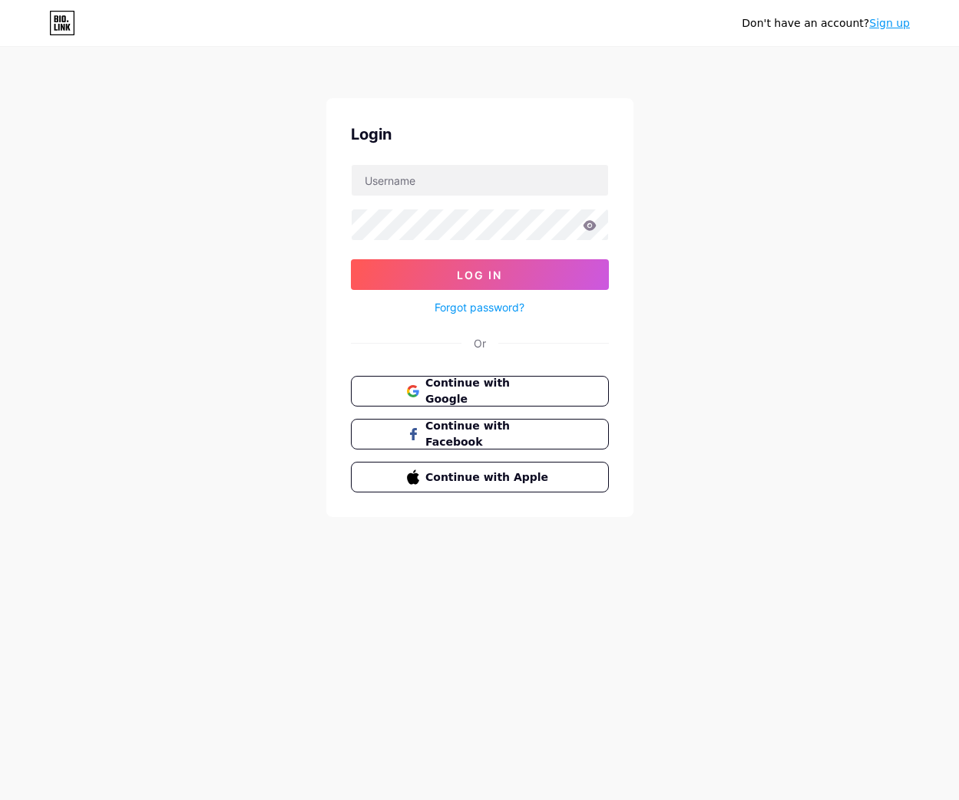 This screenshot has width=959, height=800. I want to click on a: Continue with Apple, so click(480, 477).